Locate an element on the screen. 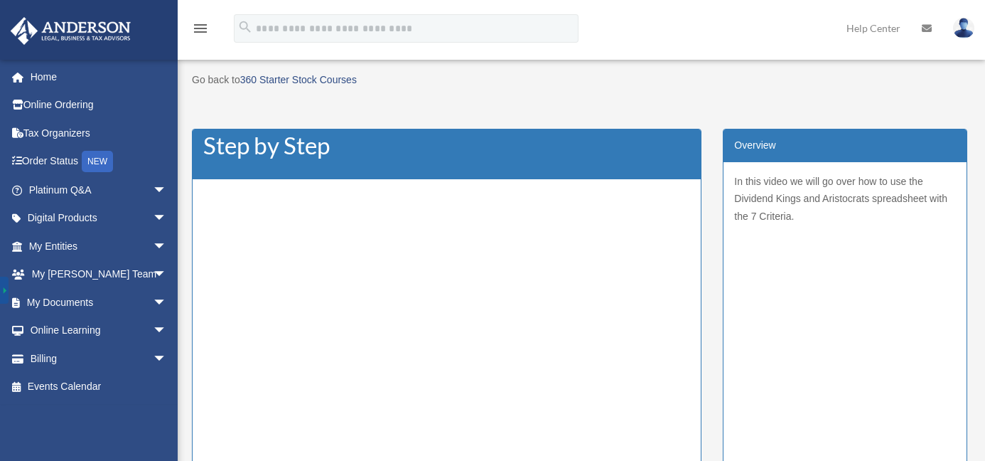  a: Online Ordering is located at coordinates (99, 105).